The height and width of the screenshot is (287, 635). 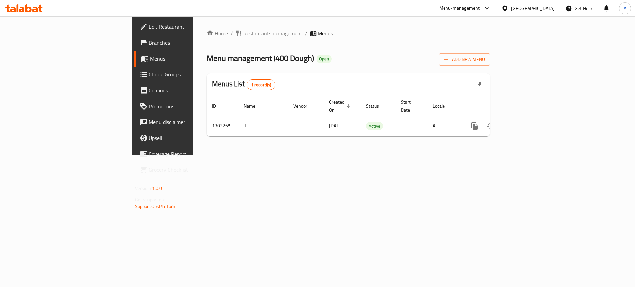 What do you see at coordinates (218, 106) in the screenshot?
I see `span: ID` at bounding box center [218, 106].